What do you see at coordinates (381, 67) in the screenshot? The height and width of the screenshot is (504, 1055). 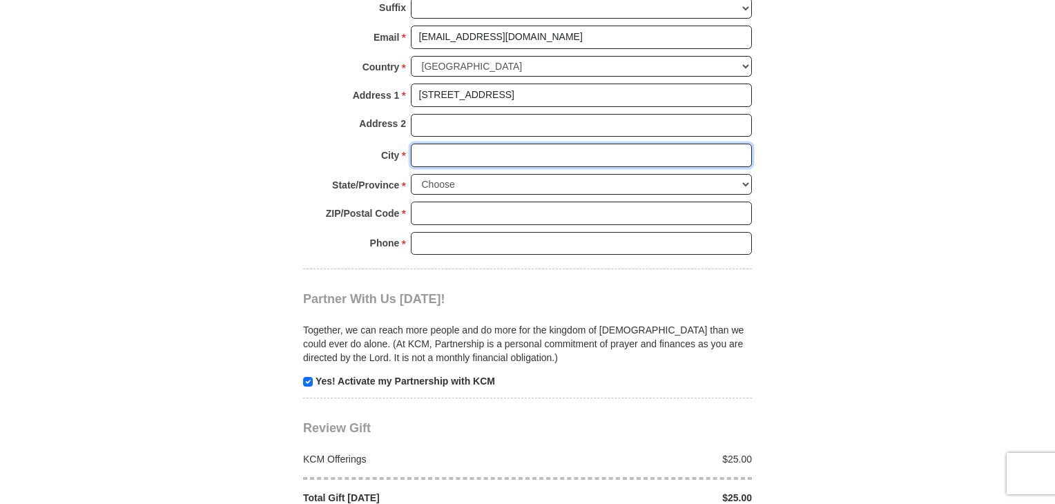 I see `strong: Country` at bounding box center [381, 67].